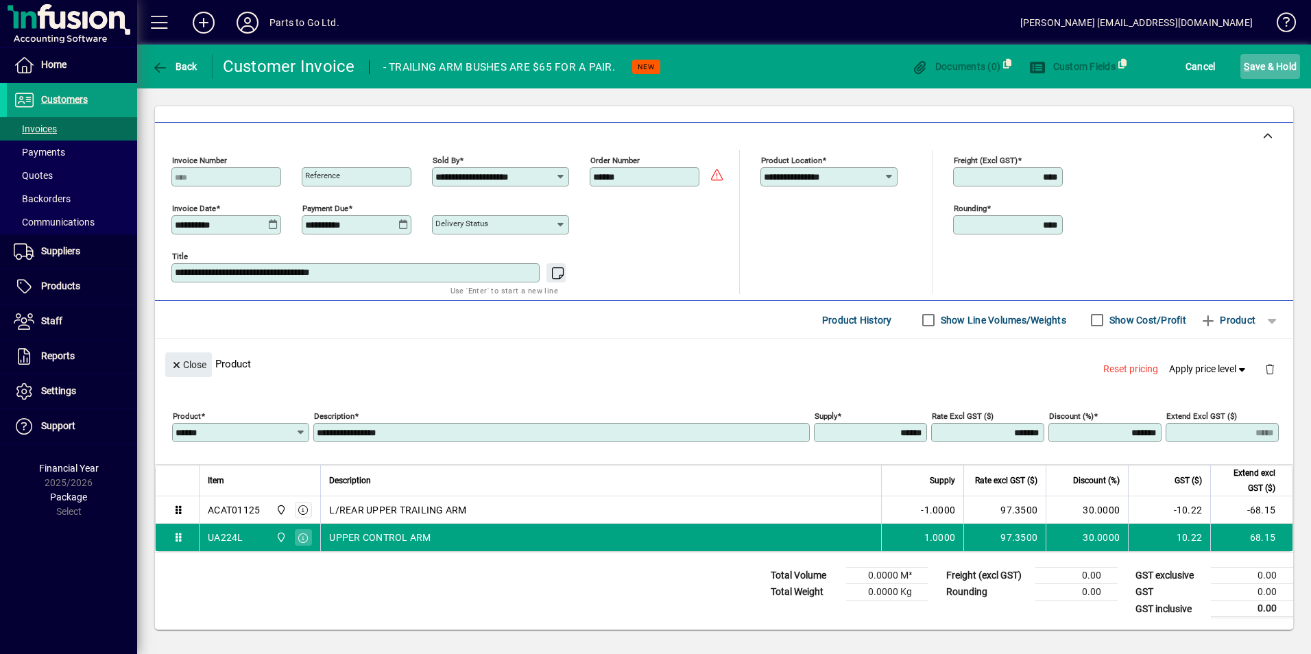 The width and height of the screenshot is (1311, 654). Describe the element at coordinates (180, 256) in the screenshot. I see `mat-label: Title` at that location.